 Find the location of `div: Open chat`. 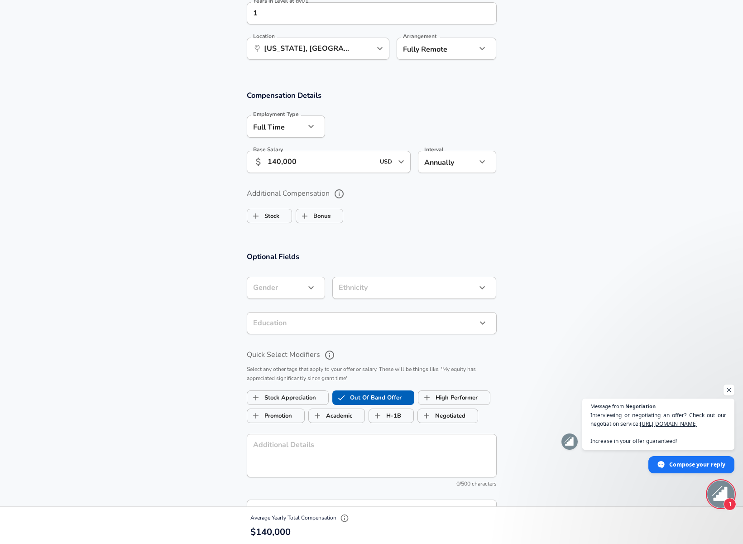

div: Open chat is located at coordinates (721, 494).